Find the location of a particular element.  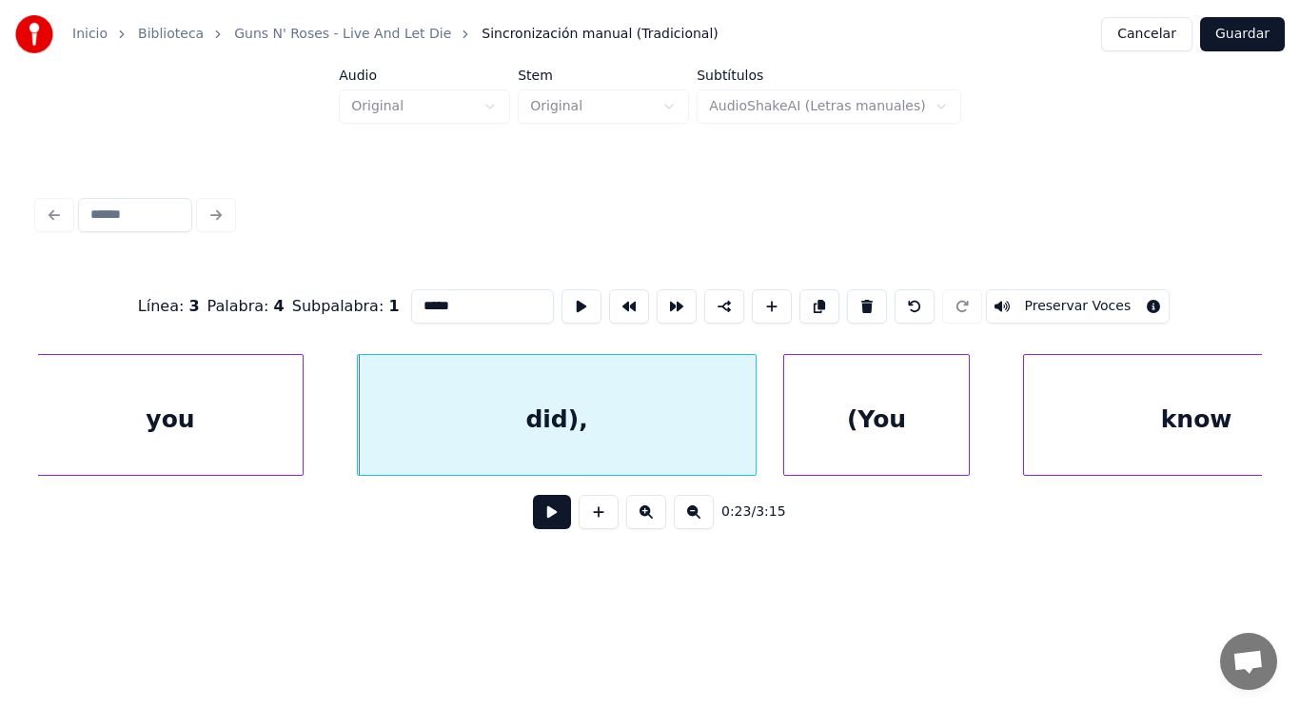

button: Toggle is located at coordinates (1078, 306).